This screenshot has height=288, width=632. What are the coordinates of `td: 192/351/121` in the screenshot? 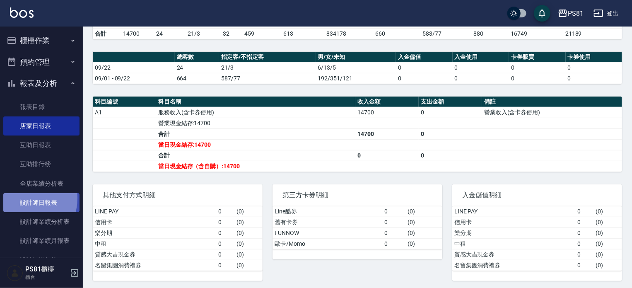 It's located at (356, 78).